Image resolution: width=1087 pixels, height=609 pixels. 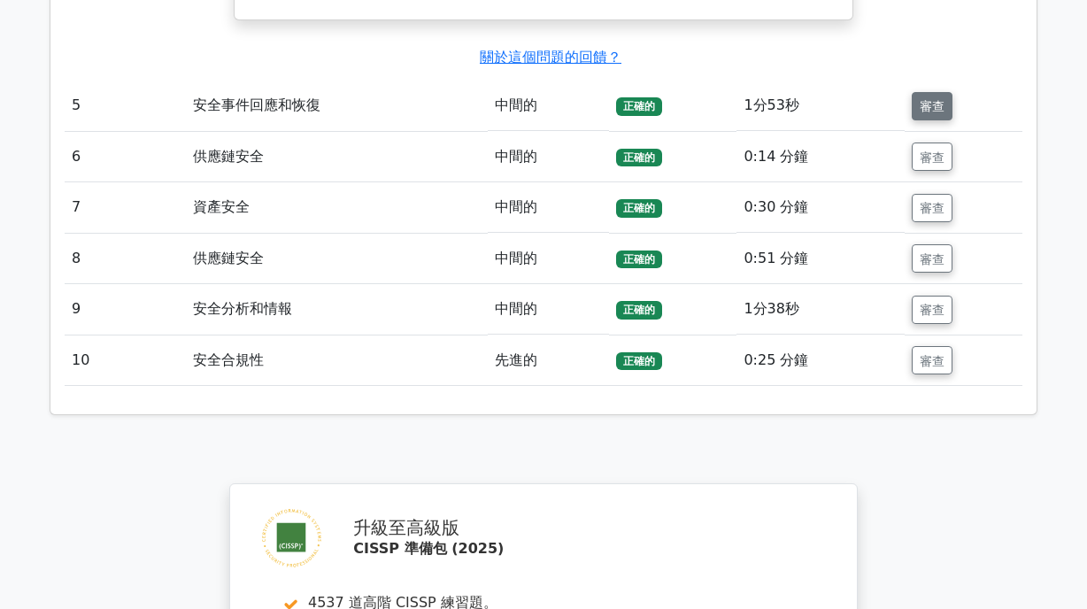 I want to click on font: 0:25 分鐘, so click(x=775, y=359).